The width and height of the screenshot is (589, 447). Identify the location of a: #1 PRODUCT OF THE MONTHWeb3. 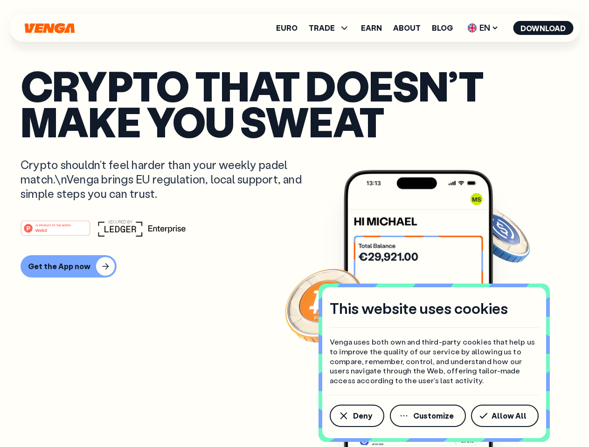
(55, 232).